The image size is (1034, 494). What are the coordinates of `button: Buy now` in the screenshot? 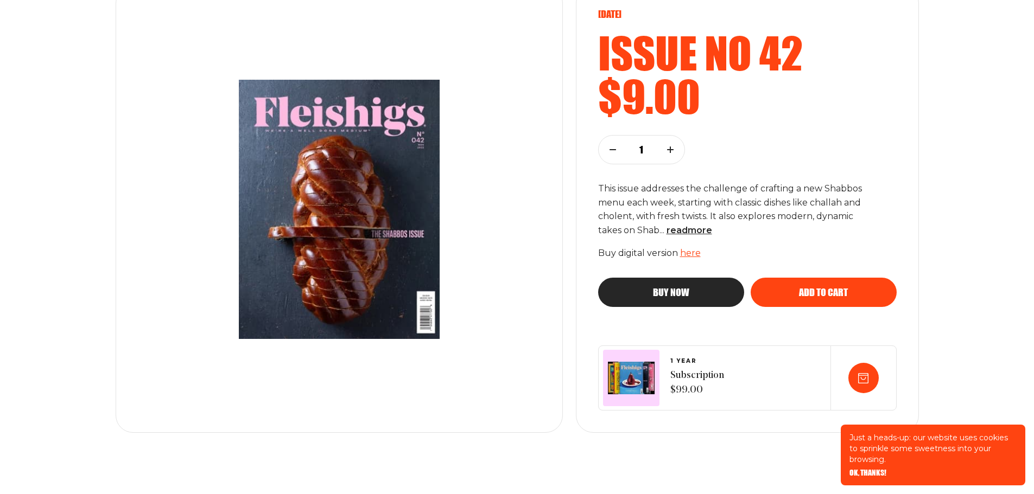 It's located at (671, 292).